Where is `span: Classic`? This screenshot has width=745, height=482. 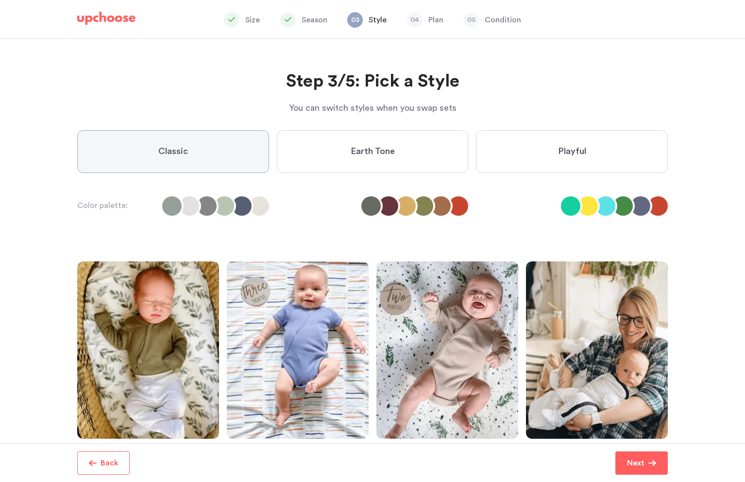 span: Classic is located at coordinates (173, 152).